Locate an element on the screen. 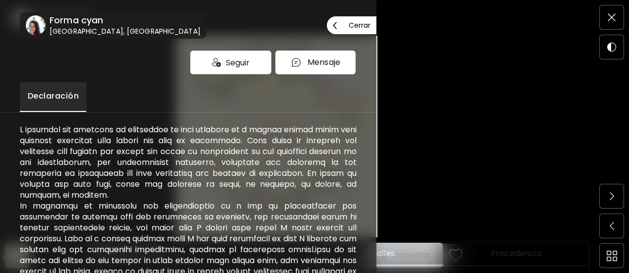 The width and height of the screenshot is (629, 273). span: Declaración is located at coordinates (53, 96).